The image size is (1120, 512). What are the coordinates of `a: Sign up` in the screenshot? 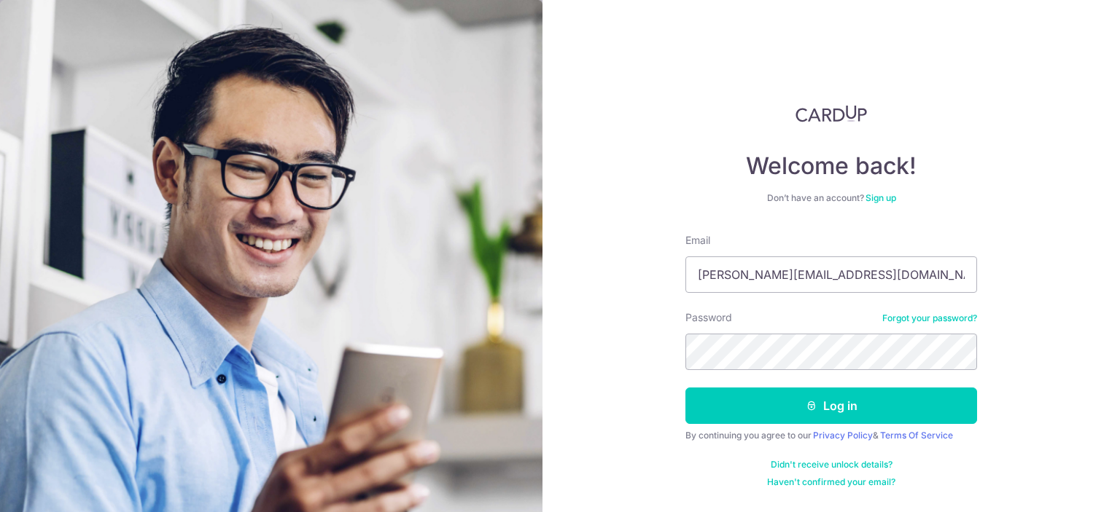 It's located at (881, 198).